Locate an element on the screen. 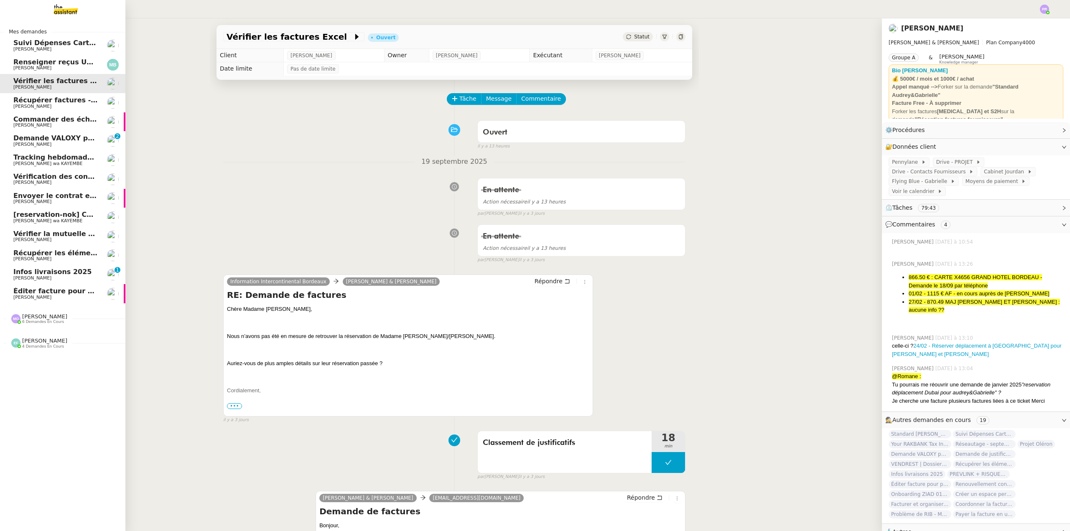 The image size is (1070, 531). span: VENDREST | Dossiers Drive - SCI Gabrielle is located at coordinates (920, 464).